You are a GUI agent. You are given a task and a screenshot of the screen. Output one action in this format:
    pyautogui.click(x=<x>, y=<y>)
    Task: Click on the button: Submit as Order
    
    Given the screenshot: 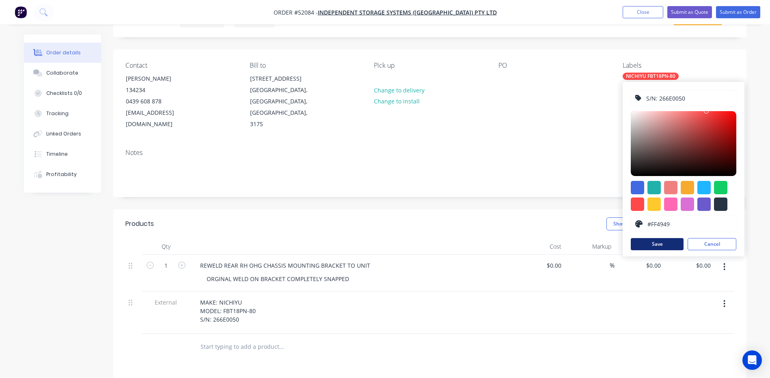 What is the action you would take?
    pyautogui.click(x=738, y=12)
    